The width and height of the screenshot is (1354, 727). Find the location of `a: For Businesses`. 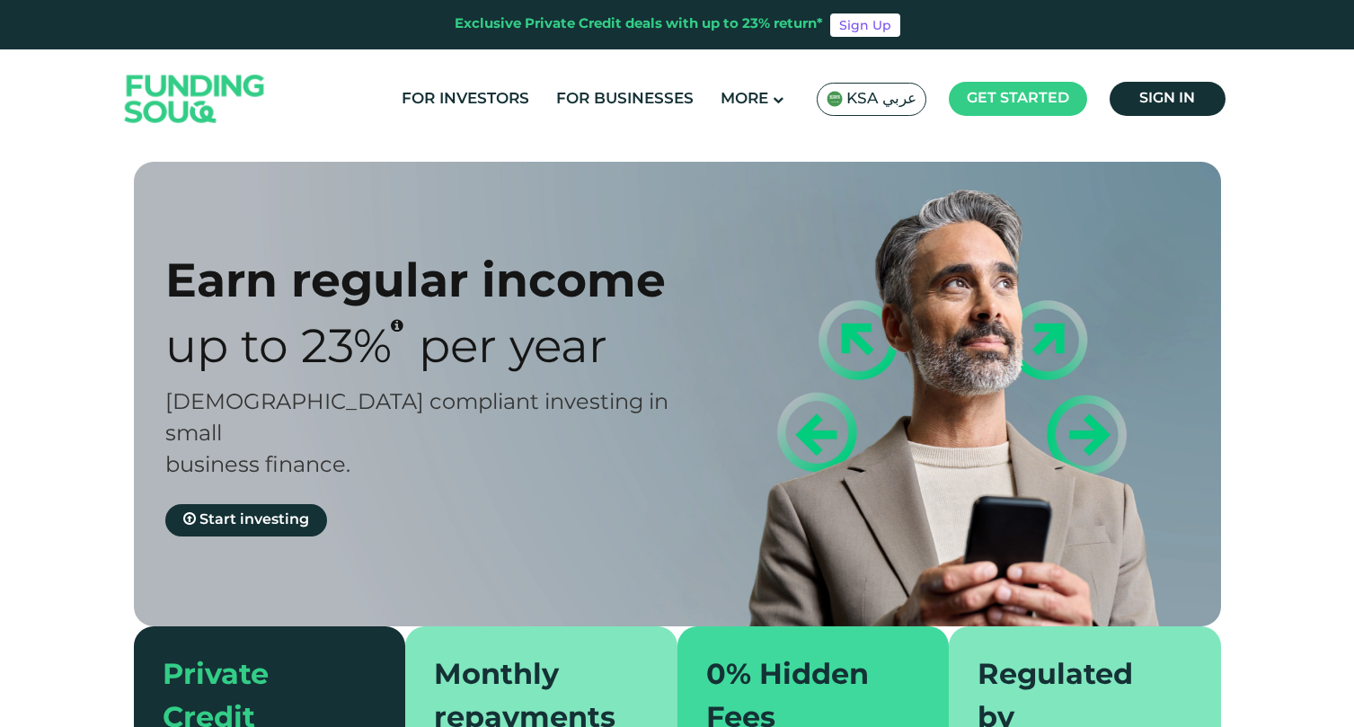

a: For Businesses is located at coordinates (624, 99).